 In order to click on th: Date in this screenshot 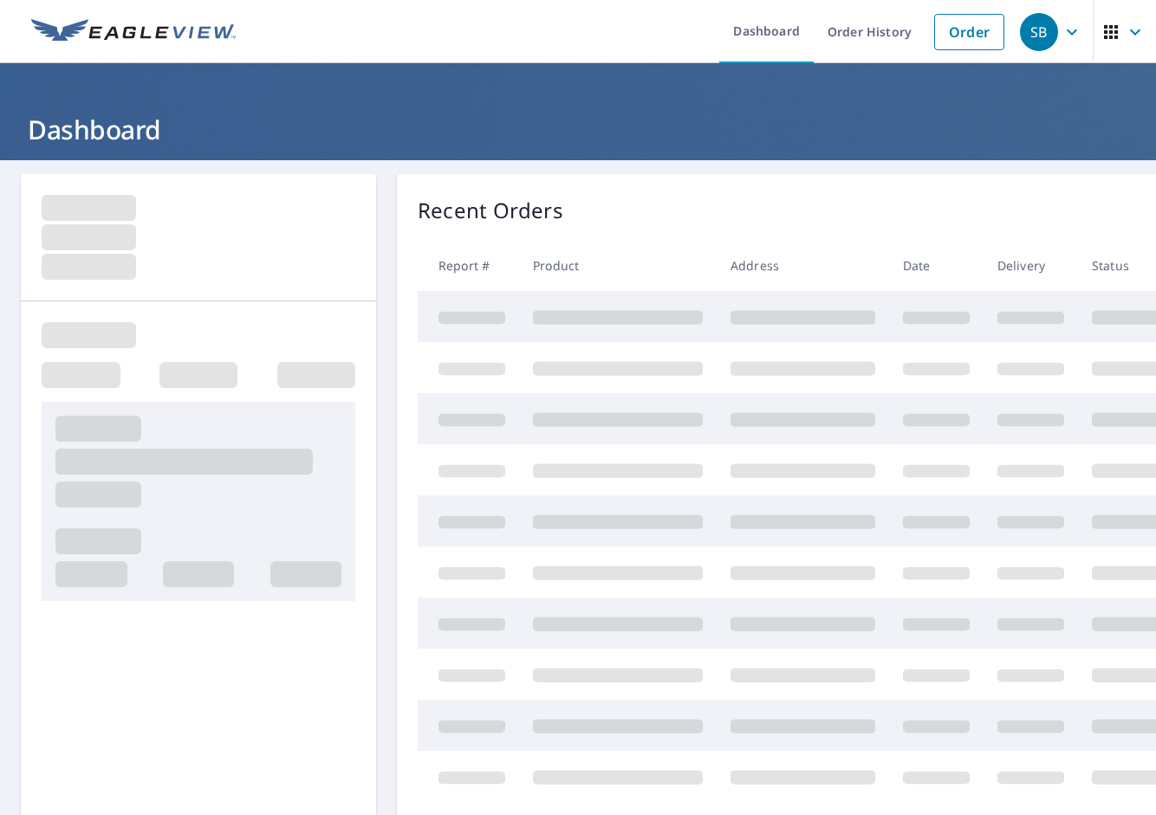, I will do `click(936, 265)`.